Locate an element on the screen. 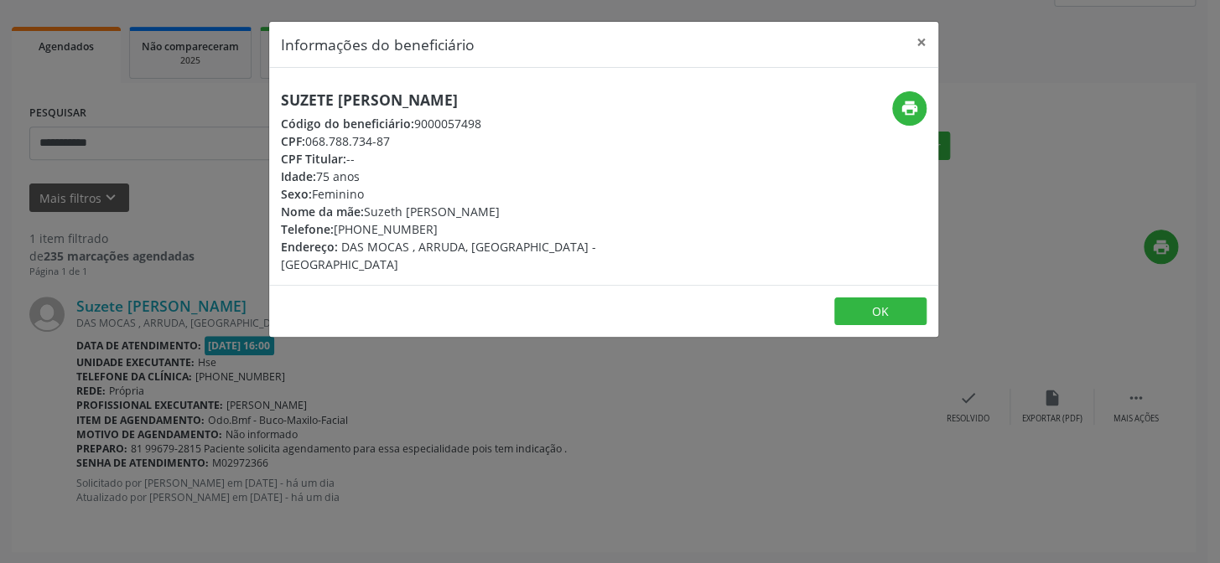 This screenshot has width=1220, height=563. div: Feminino is located at coordinates (492, 194).